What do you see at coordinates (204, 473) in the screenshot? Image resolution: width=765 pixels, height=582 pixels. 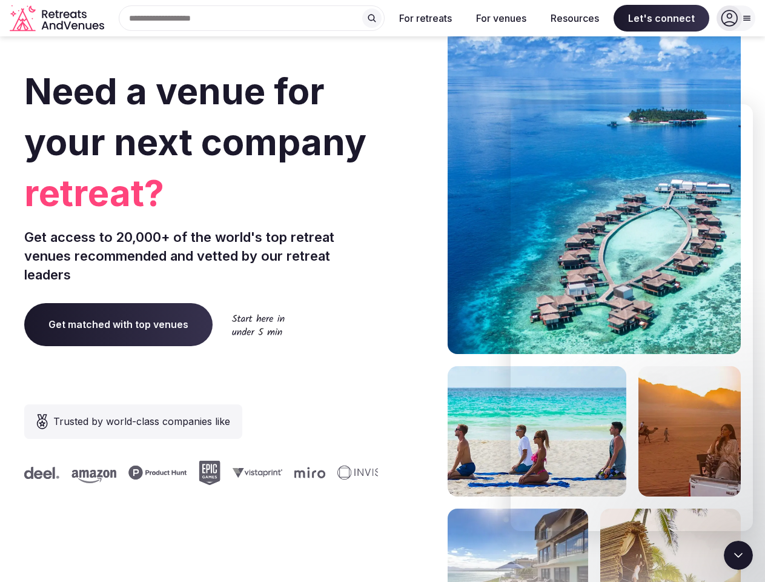 I see `svg: Epic Games company logo` at bounding box center [204, 473].